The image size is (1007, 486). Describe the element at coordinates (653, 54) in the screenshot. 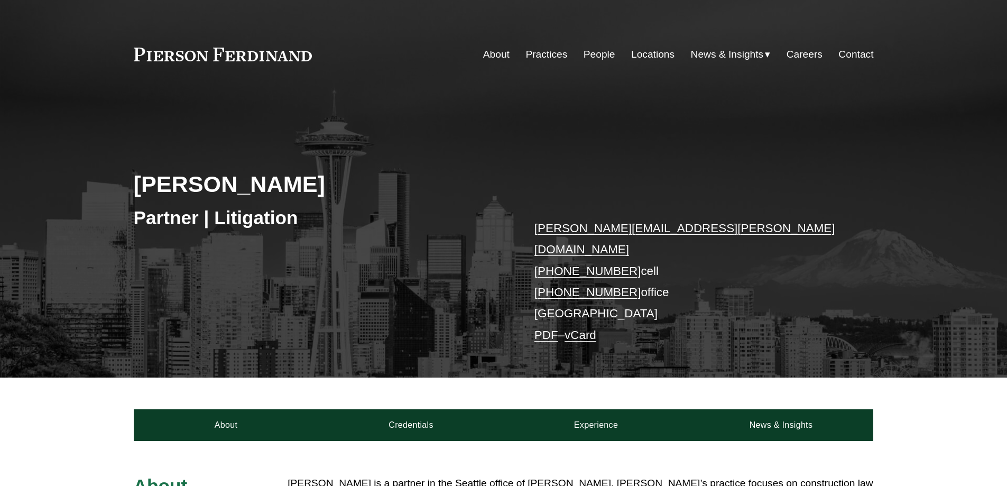

I see `a: Locations` at that location.